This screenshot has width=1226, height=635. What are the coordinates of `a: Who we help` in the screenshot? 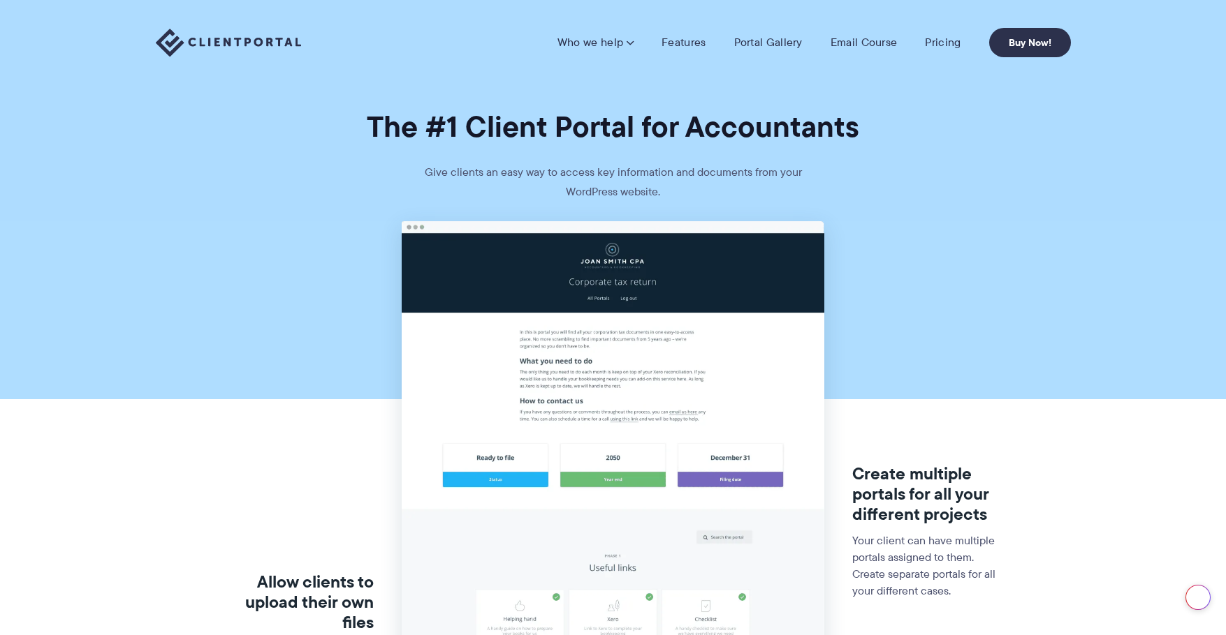 It's located at (595, 43).